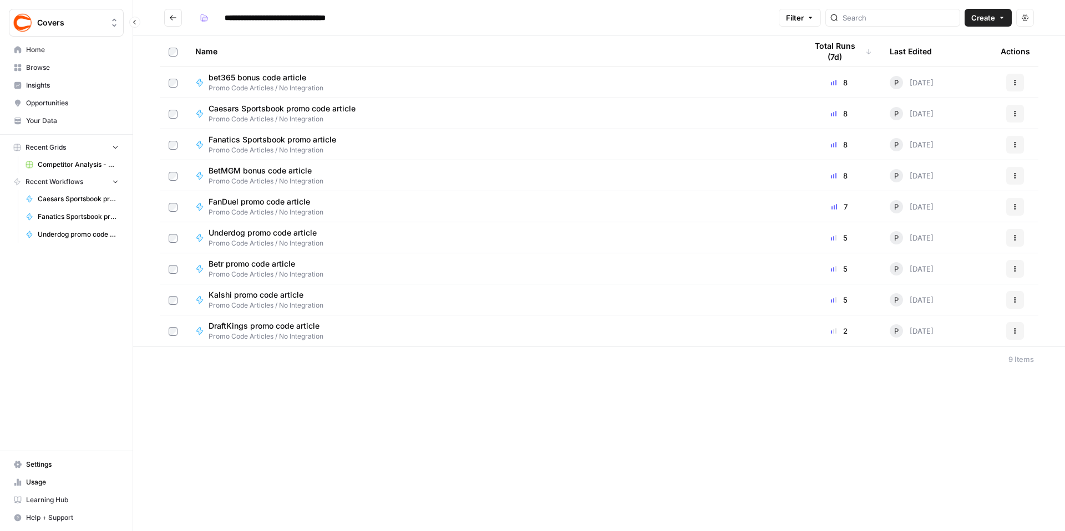 This screenshot has width=1065, height=531. What do you see at coordinates (72, 68) in the screenshot?
I see `span: Browse` at bounding box center [72, 68].